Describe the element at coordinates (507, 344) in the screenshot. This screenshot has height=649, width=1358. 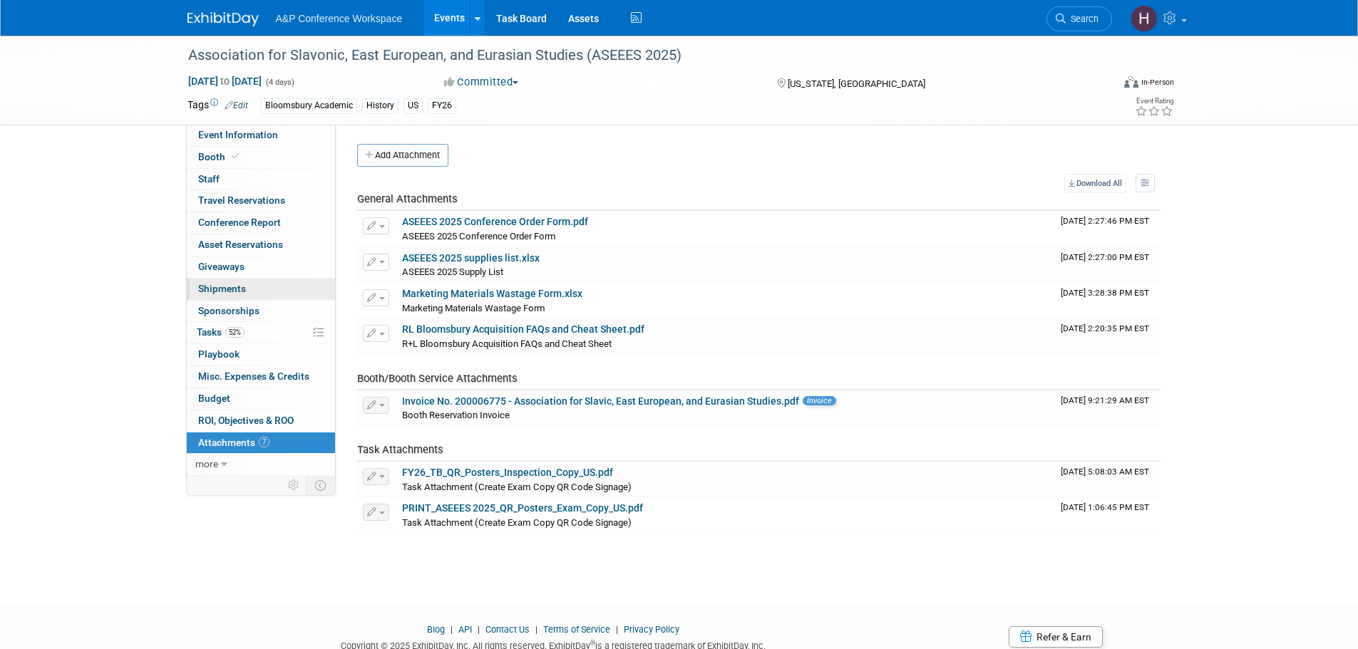
I see `span: R+L Bloomsbury Acquisition FAQs and Cheat Sheet` at that location.